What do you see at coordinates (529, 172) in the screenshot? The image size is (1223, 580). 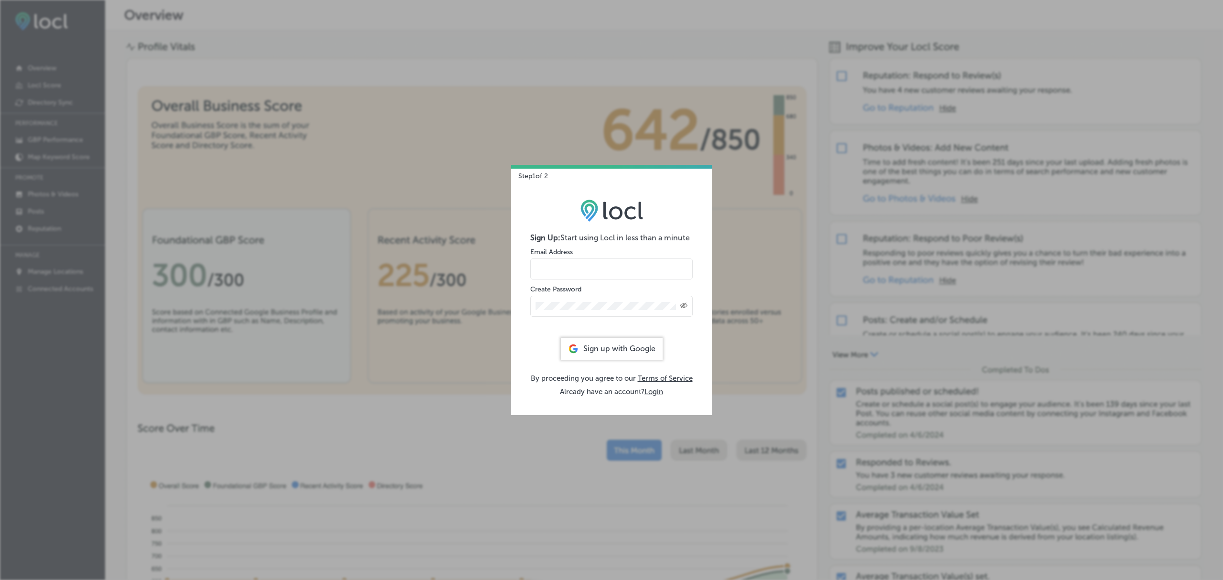 I see `p: Step 1 of 2` at bounding box center [529, 172].